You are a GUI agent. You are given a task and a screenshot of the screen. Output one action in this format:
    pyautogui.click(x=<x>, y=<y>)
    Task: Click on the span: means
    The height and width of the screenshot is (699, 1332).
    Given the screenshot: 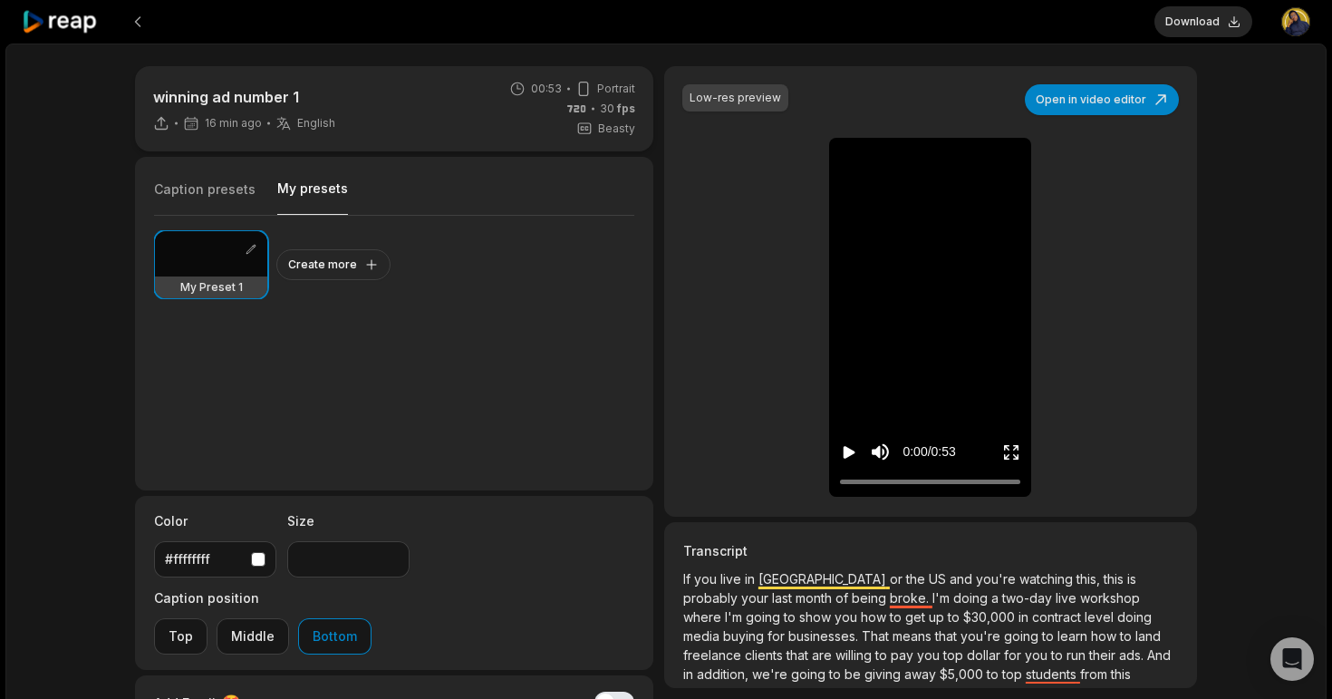 What is the action you would take?
    pyautogui.click(x=914, y=635)
    